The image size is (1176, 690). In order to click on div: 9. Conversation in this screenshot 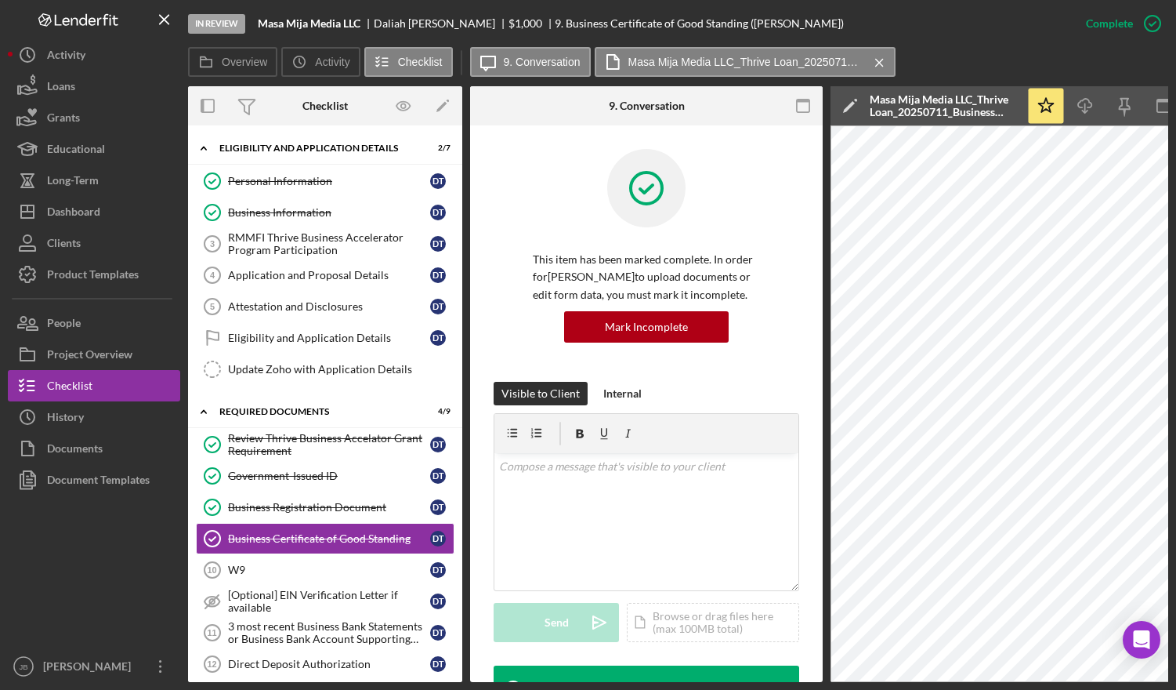, I will do `click(646, 106)`.